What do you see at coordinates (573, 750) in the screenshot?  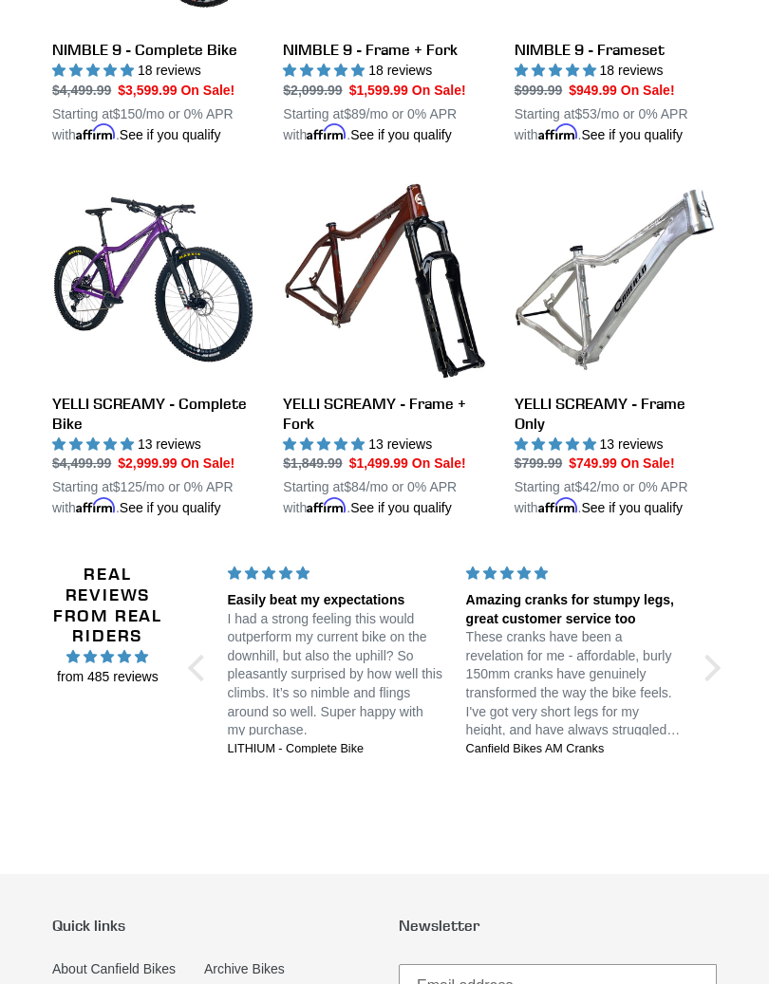 I see `a: Canfield Bikes AM Cranks` at bounding box center [573, 750].